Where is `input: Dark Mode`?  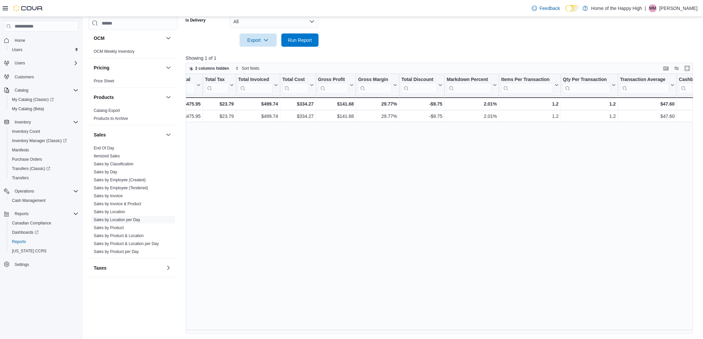 input: Dark Mode is located at coordinates (572, 8).